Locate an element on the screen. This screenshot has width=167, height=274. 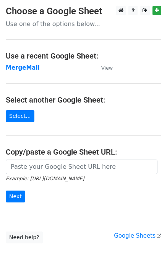
a: Google Sheets is located at coordinates (138, 236).